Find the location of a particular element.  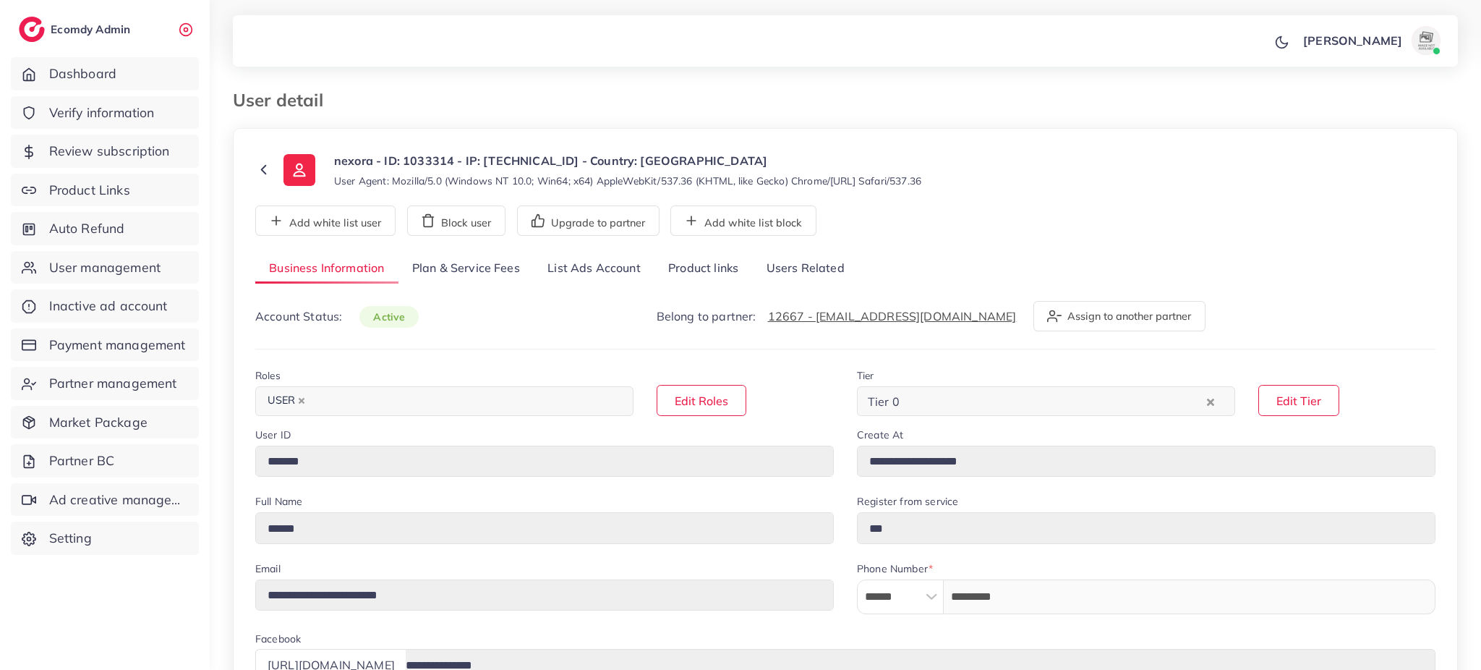

span: Ad creative management is located at coordinates (119, 500).